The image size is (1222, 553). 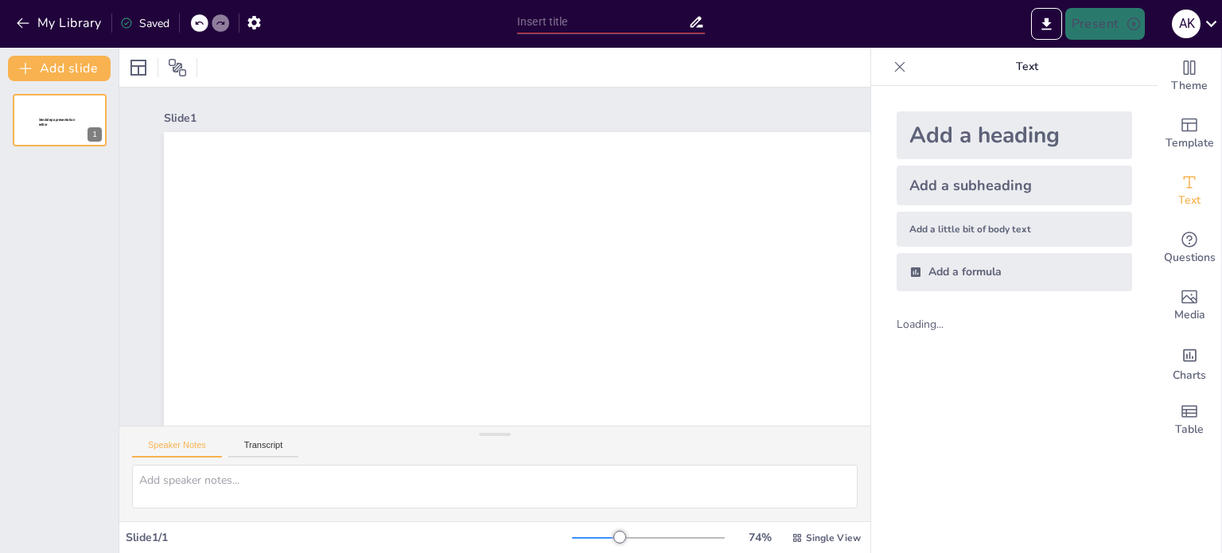 I want to click on span: Position, so click(x=177, y=68).